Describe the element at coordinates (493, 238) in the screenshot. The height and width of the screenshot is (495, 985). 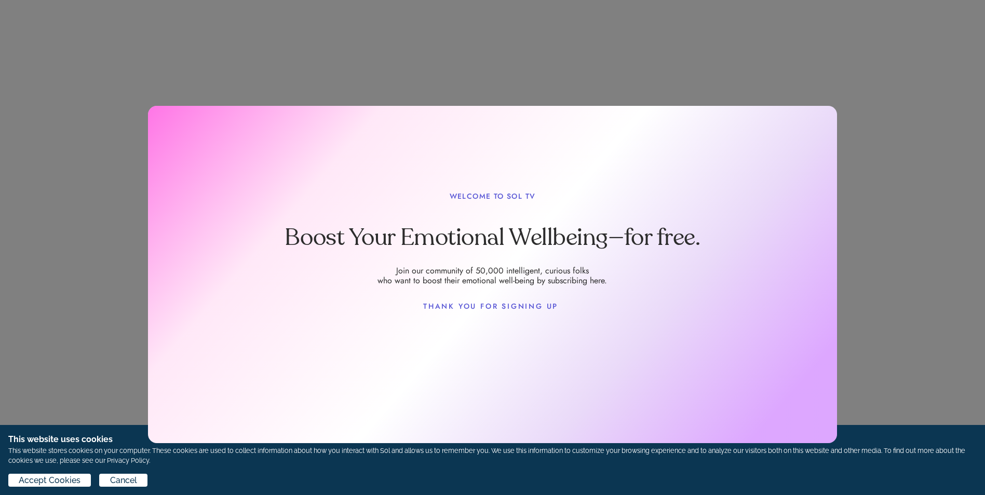
I see `h1: Boost Your Emotional Wellbeing—for free.` at that location.